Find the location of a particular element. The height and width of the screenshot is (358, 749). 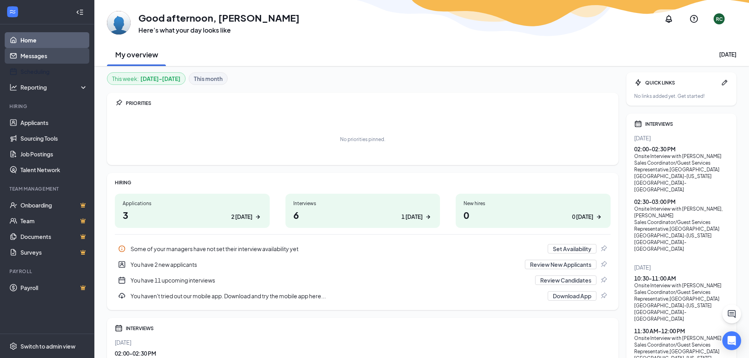

svg: WorkstreamLogo is located at coordinates (13, 12).